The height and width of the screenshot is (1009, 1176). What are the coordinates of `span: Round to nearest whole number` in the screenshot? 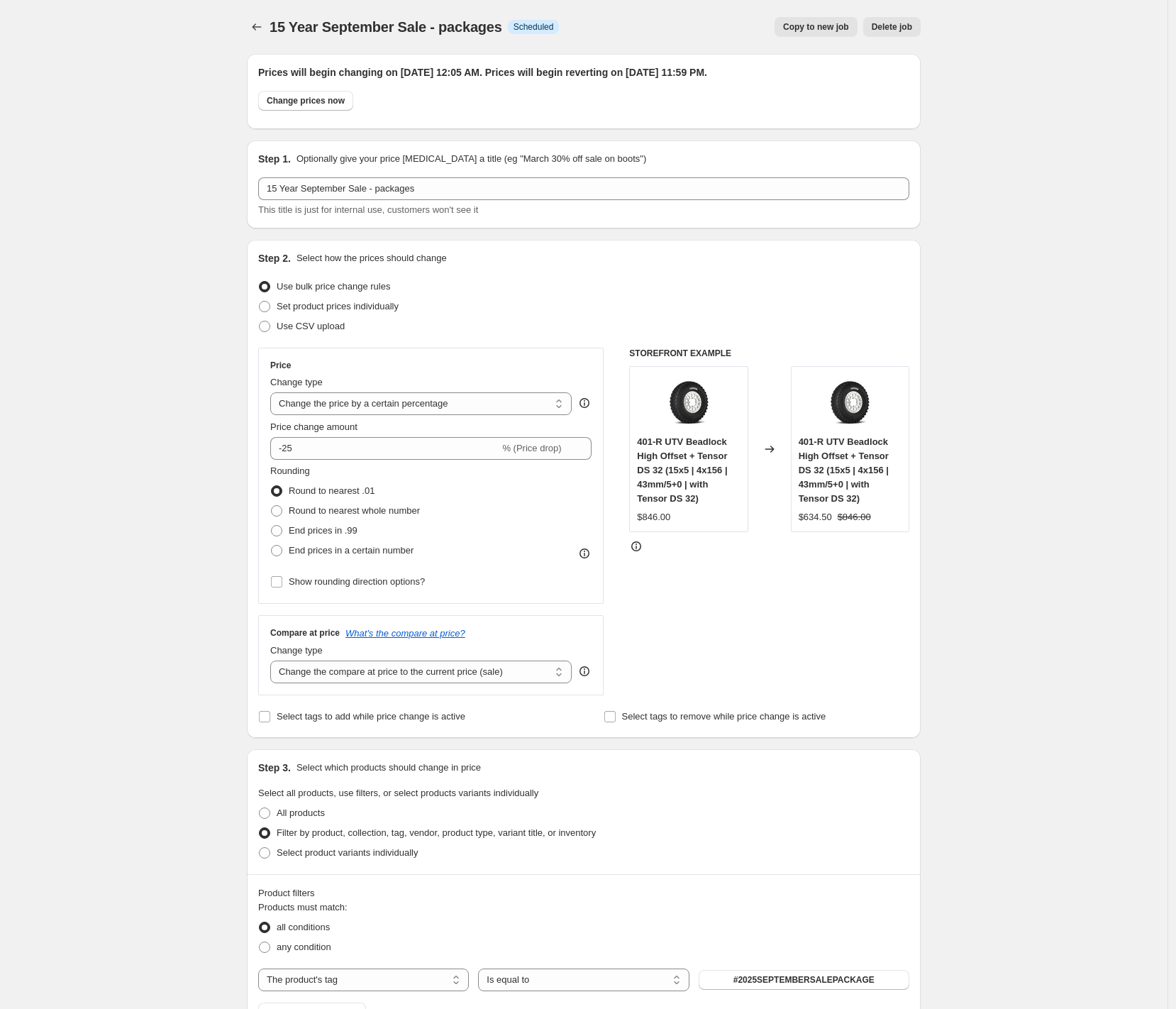 It's located at (354, 510).